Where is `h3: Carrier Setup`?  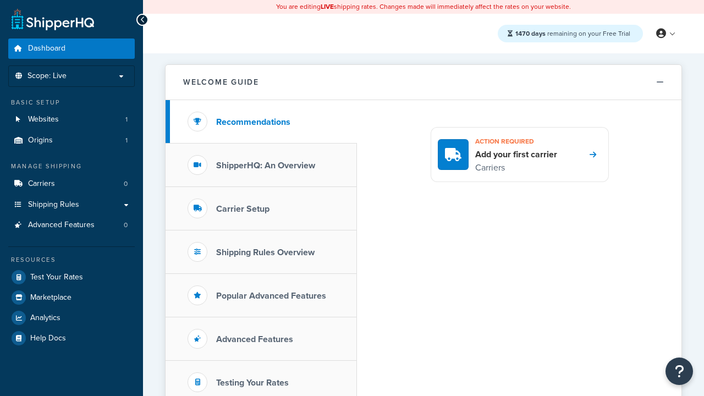
h3: Carrier Setup is located at coordinates (243, 209).